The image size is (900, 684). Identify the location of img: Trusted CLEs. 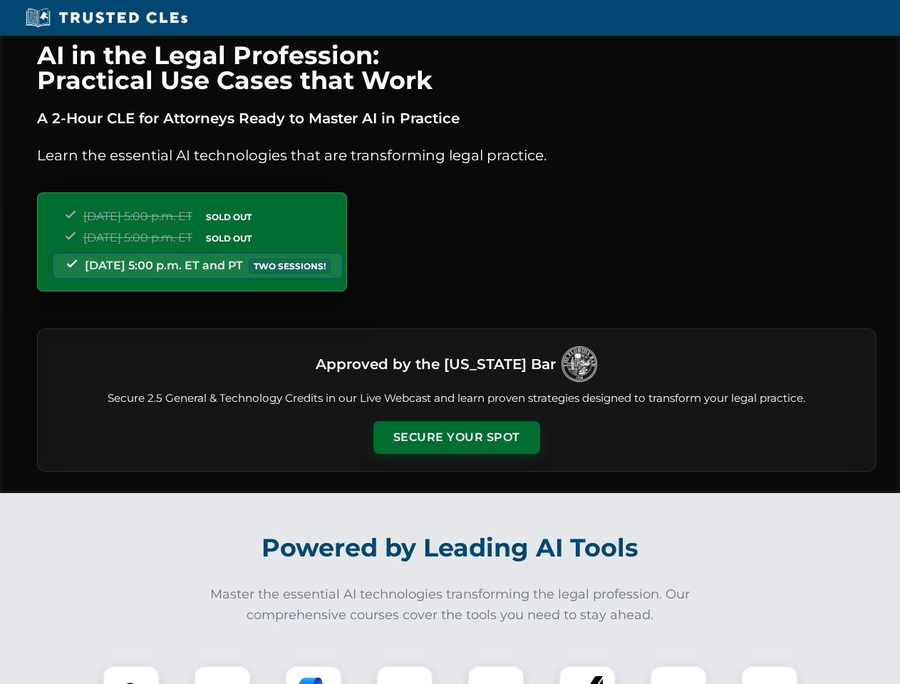
(106, 18).